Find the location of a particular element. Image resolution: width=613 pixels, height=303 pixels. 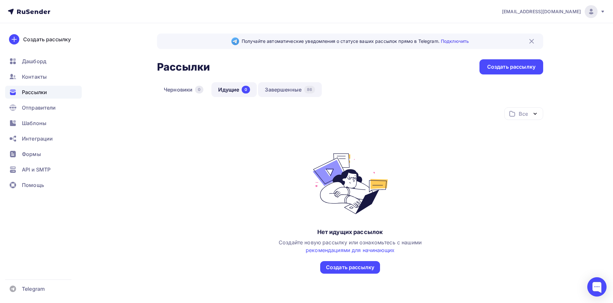

a: Дашборд is located at coordinates (43, 61).